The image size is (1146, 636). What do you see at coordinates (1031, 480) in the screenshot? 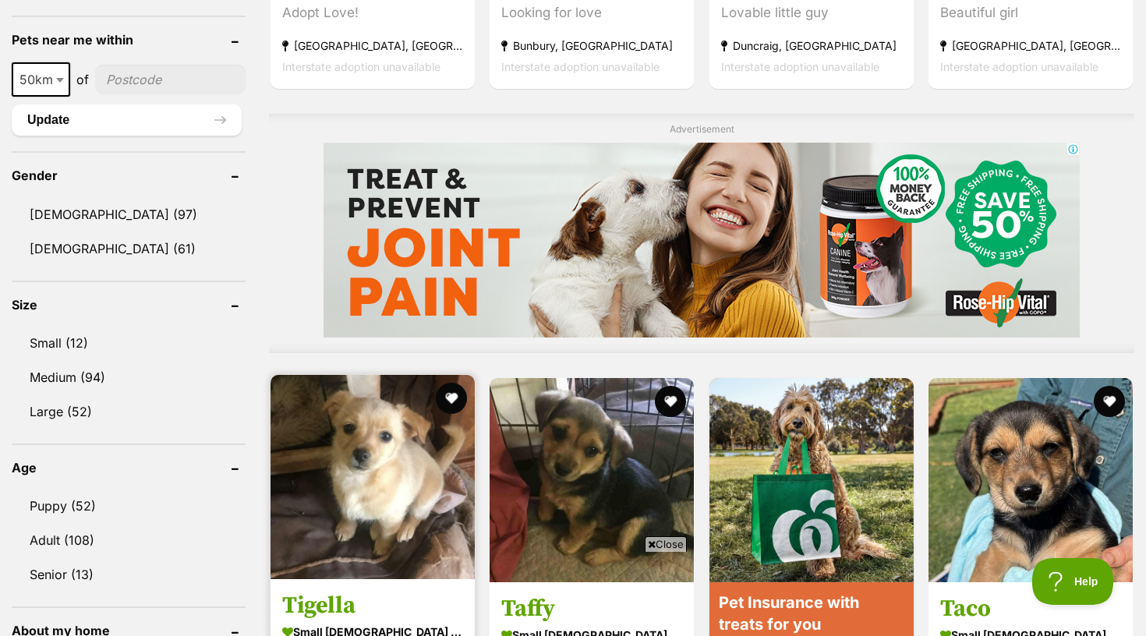
I see `img: Taco - Mixed breed Dog` at bounding box center [1031, 480].